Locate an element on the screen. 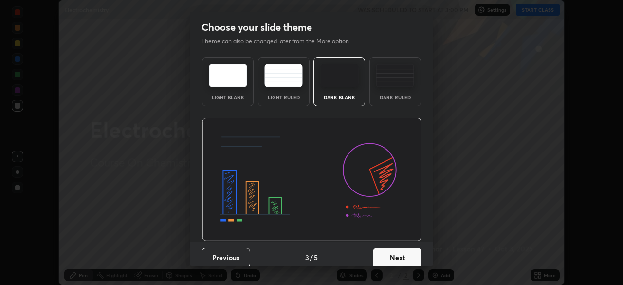  div: Dark Ruled is located at coordinates (395, 97).